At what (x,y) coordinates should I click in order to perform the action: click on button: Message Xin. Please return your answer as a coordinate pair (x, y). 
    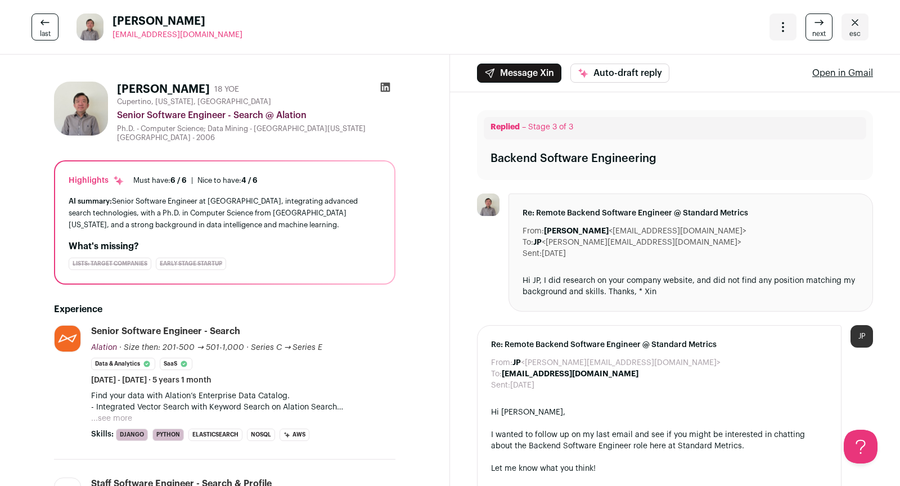
    Looking at the image, I should click on (519, 73).